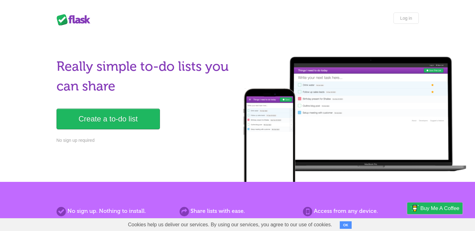  Describe the element at coordinates (237, 211) in the screenshot. I see `h2: Share lists with ease.` at that location.